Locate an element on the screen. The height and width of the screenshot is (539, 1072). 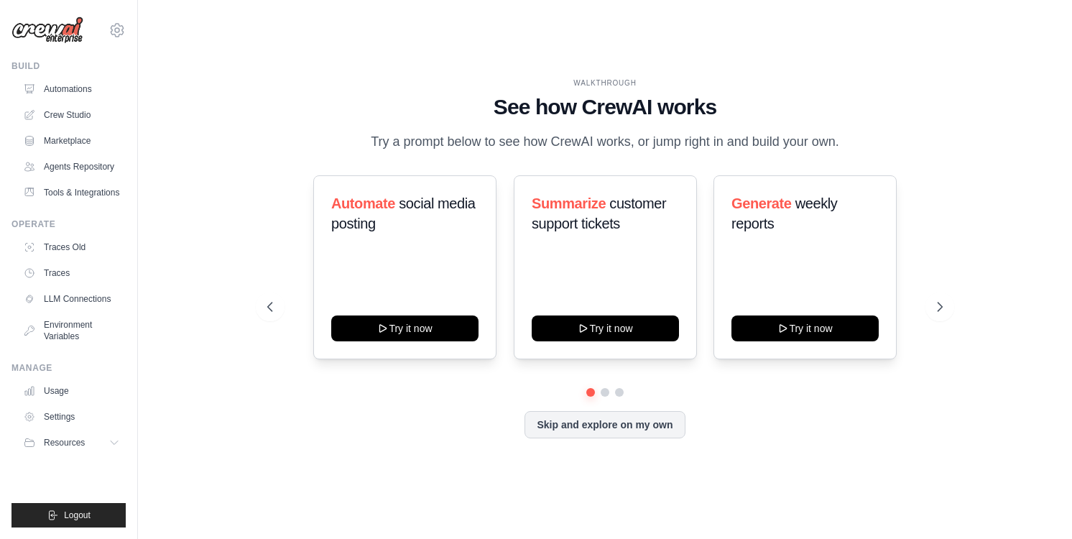
a: Marketplace is located at coordinates (71, 141).